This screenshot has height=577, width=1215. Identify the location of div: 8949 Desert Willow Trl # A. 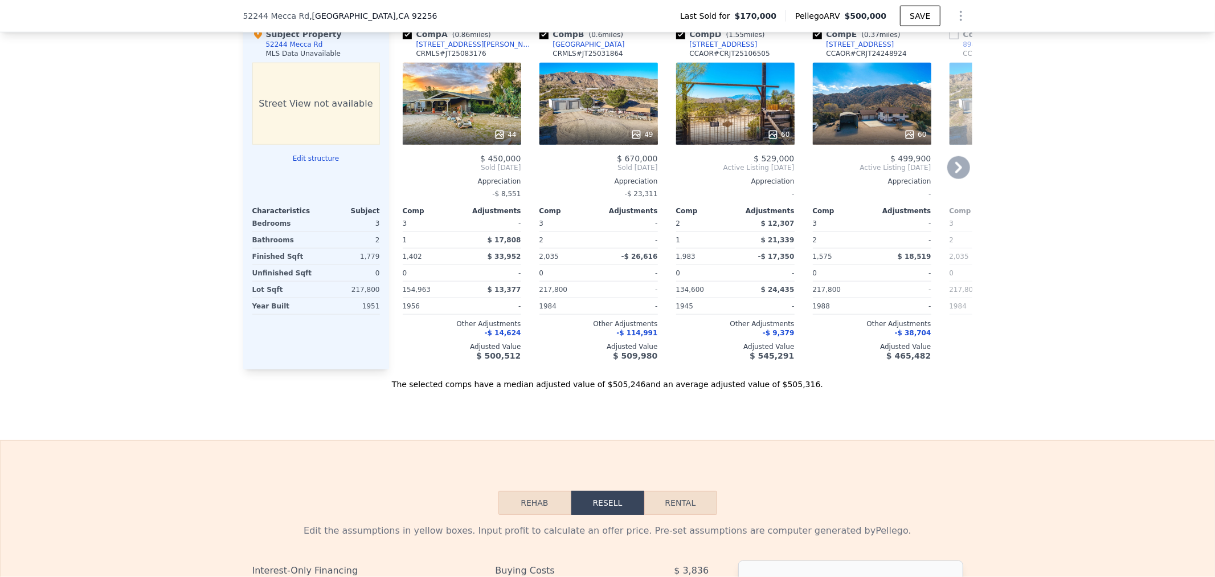
(1009, 44).